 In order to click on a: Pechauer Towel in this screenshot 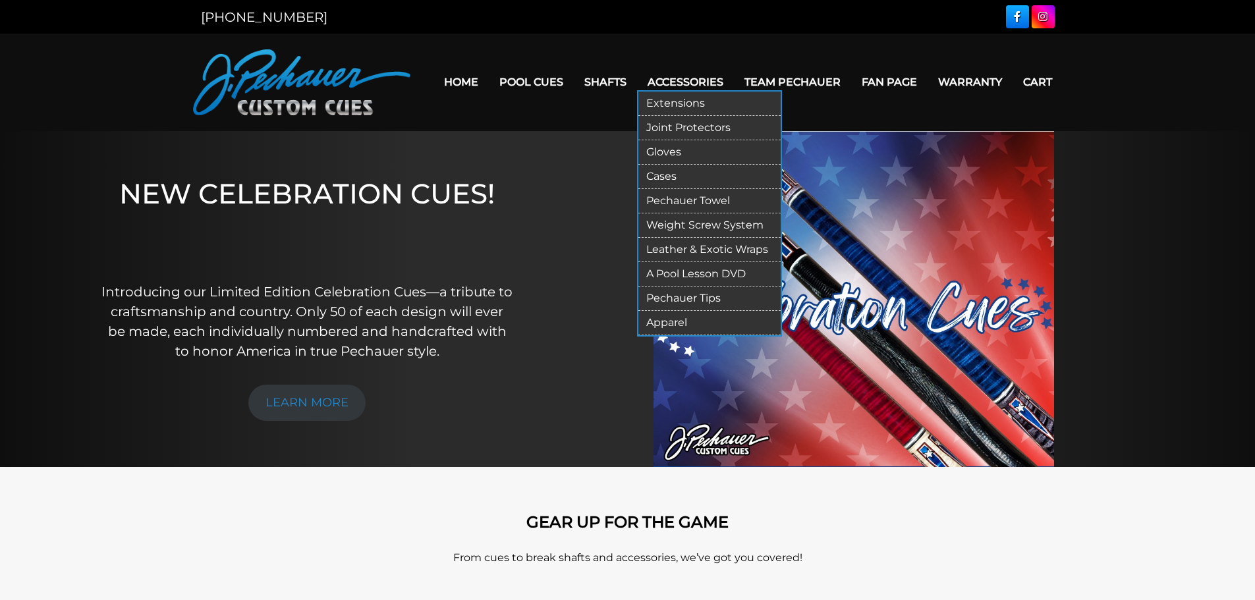, I will do `click(710, 201)`.